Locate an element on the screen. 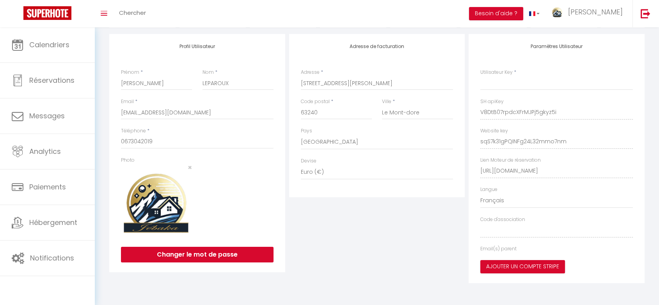  label: Code postal is located at coordinates (315, 101).